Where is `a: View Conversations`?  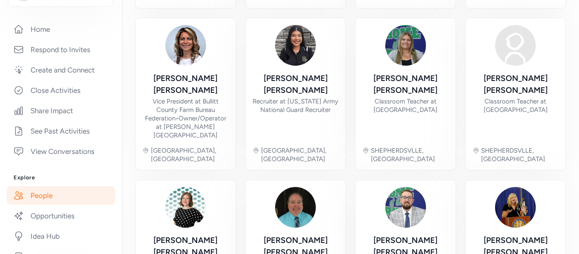
a: View Conversations is located at coordinates (61, 151).